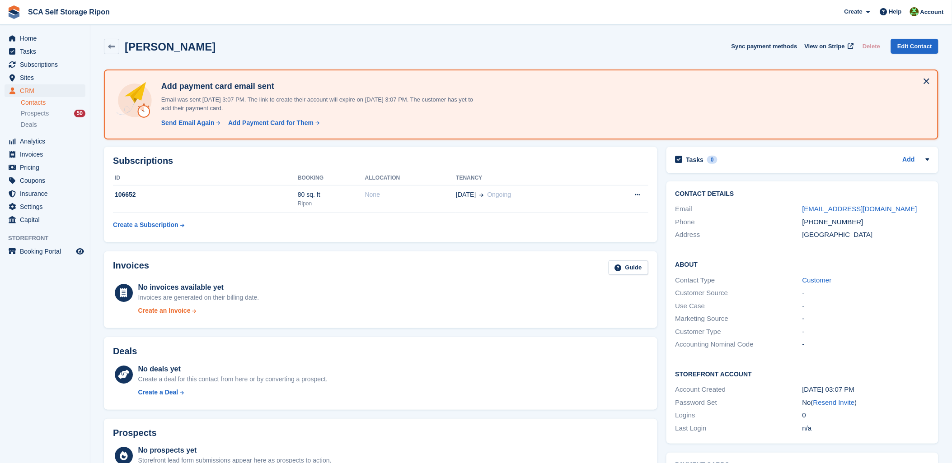 This screenshot has width=952, height=463. I want to click on div: Customer Type, so click(739, 332).